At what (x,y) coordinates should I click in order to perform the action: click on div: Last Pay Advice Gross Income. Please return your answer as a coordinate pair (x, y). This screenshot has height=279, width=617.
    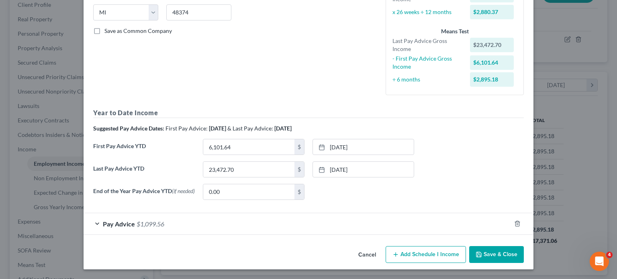
    Looking at the image, I should click on (427, 45).